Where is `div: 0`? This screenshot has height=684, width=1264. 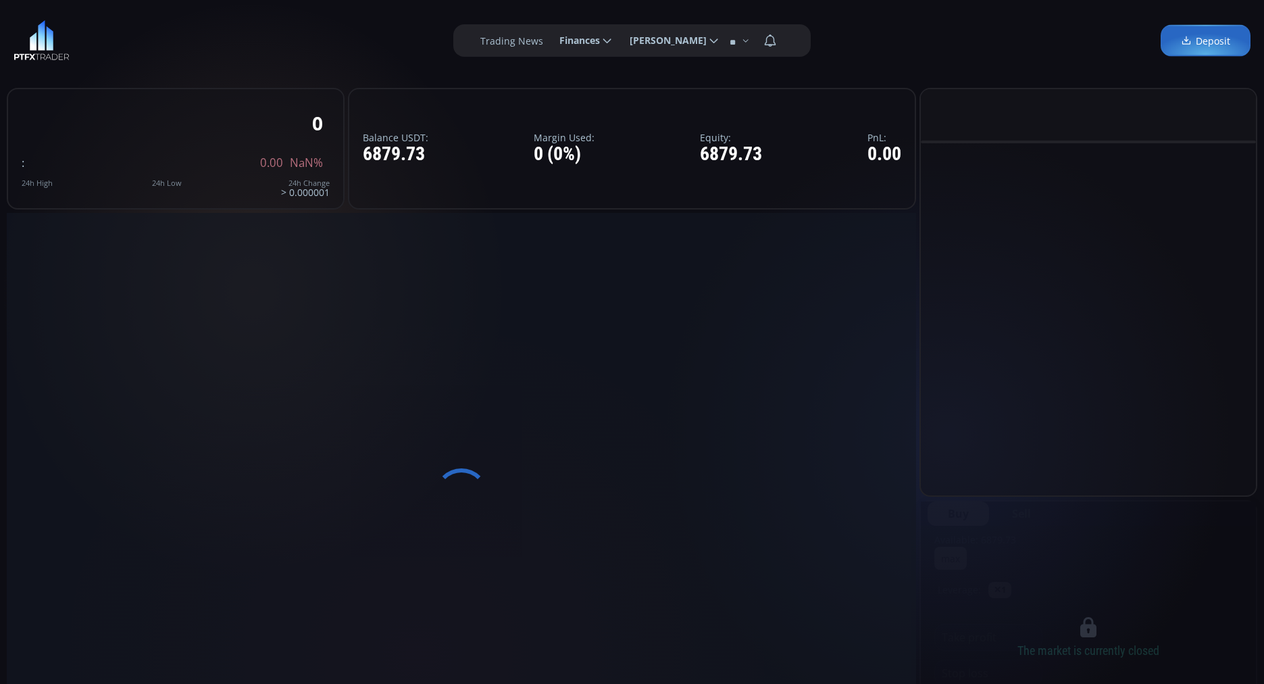 div: 0 is located at coordinates (317, 123).